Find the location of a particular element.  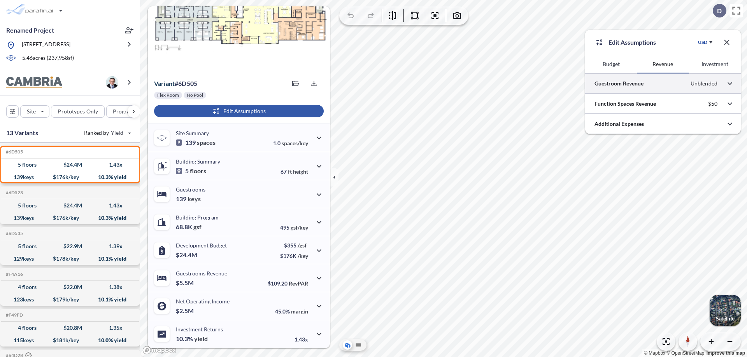

p: $176K is located at coordinates (294, 256).